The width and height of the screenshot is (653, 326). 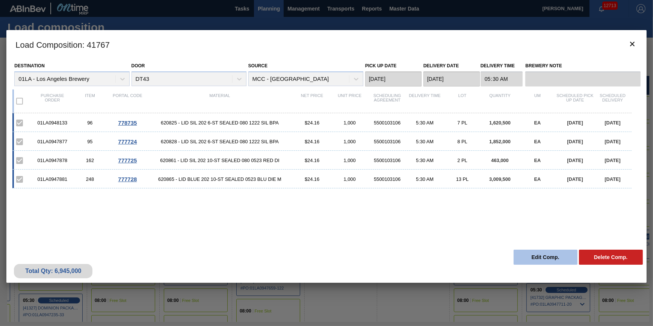 I want to click on div: 162, so click(x=90, y=160).